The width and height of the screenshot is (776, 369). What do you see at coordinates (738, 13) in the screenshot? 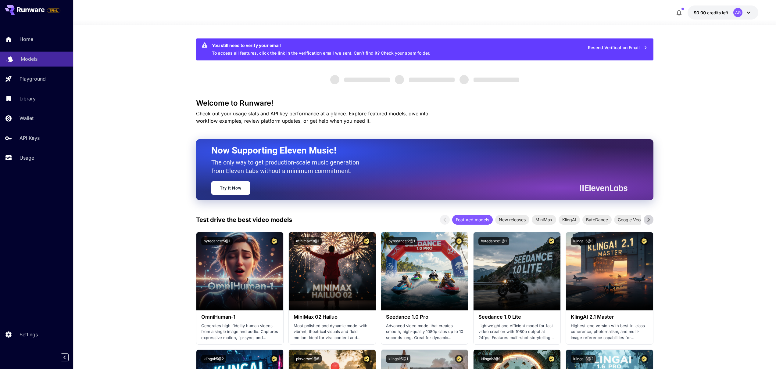
I see `div: AG` at bounding box center [738, 13].